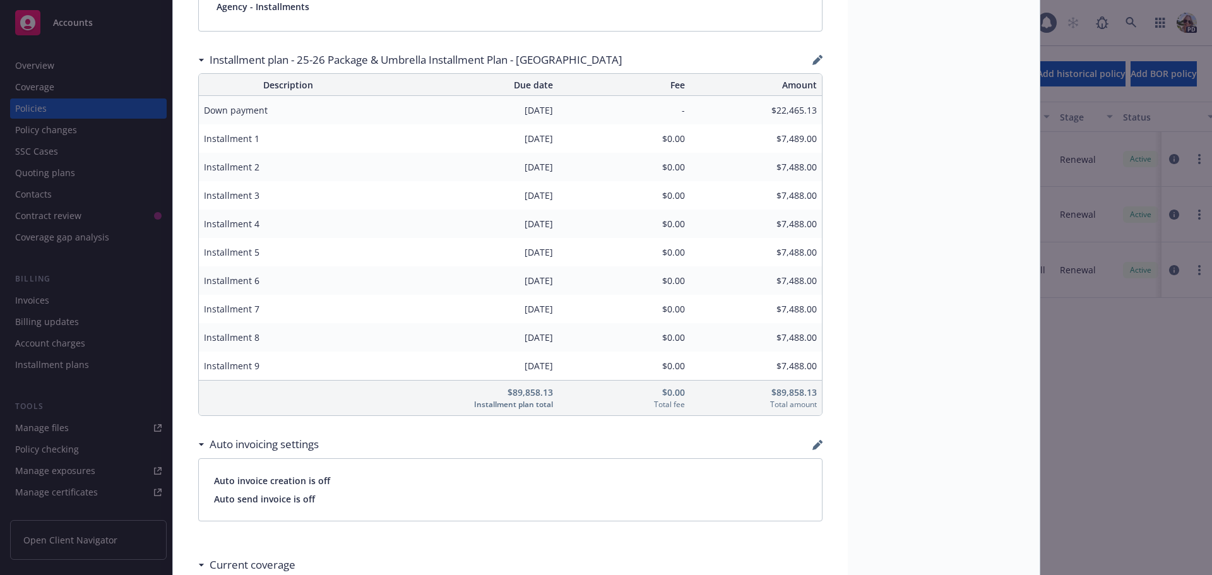 The width and height of the screenshot is (1212, 575). I want to click on span: Auto send invoice is off, so click(510, 499).